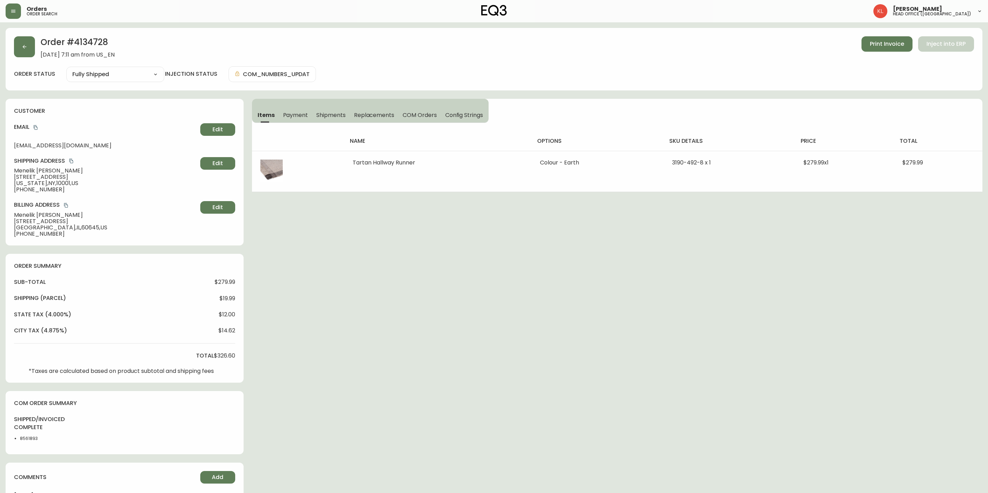 The height and width of the screenshot is (493, 988). What do you see at coordinates (844, 141) in the screenshot?
I see `h4: price` at bounding box center [844, 141].